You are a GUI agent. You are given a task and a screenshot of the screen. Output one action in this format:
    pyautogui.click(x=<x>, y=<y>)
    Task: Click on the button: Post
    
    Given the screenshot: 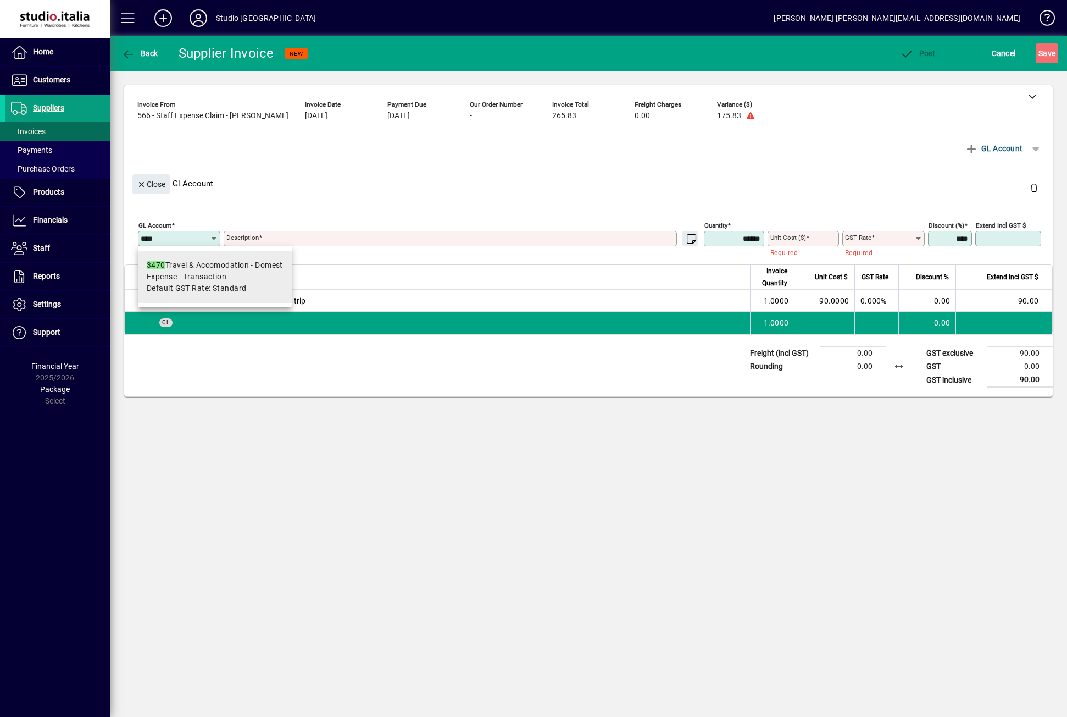 What is the action you would take?
    pyautogui.click(x=918, y=53)
    